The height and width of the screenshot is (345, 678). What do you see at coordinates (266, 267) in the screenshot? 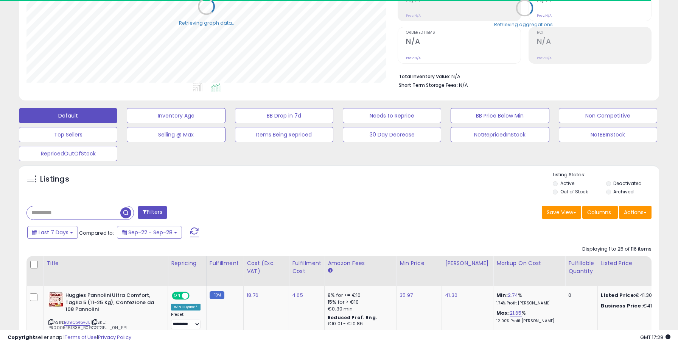
I see `div: Cost (Exc. VAT)` at bounding box center [266, 267].